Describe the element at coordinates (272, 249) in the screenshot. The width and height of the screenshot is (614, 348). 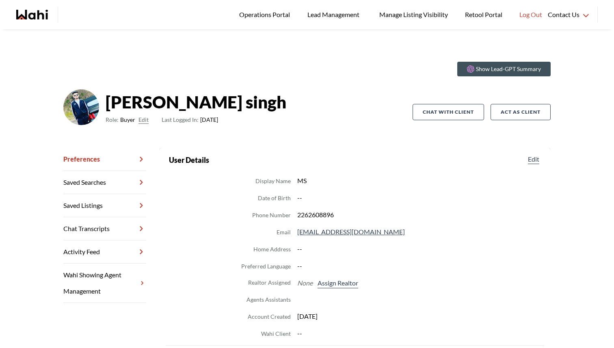
I see `dt: Home Address` at that location.